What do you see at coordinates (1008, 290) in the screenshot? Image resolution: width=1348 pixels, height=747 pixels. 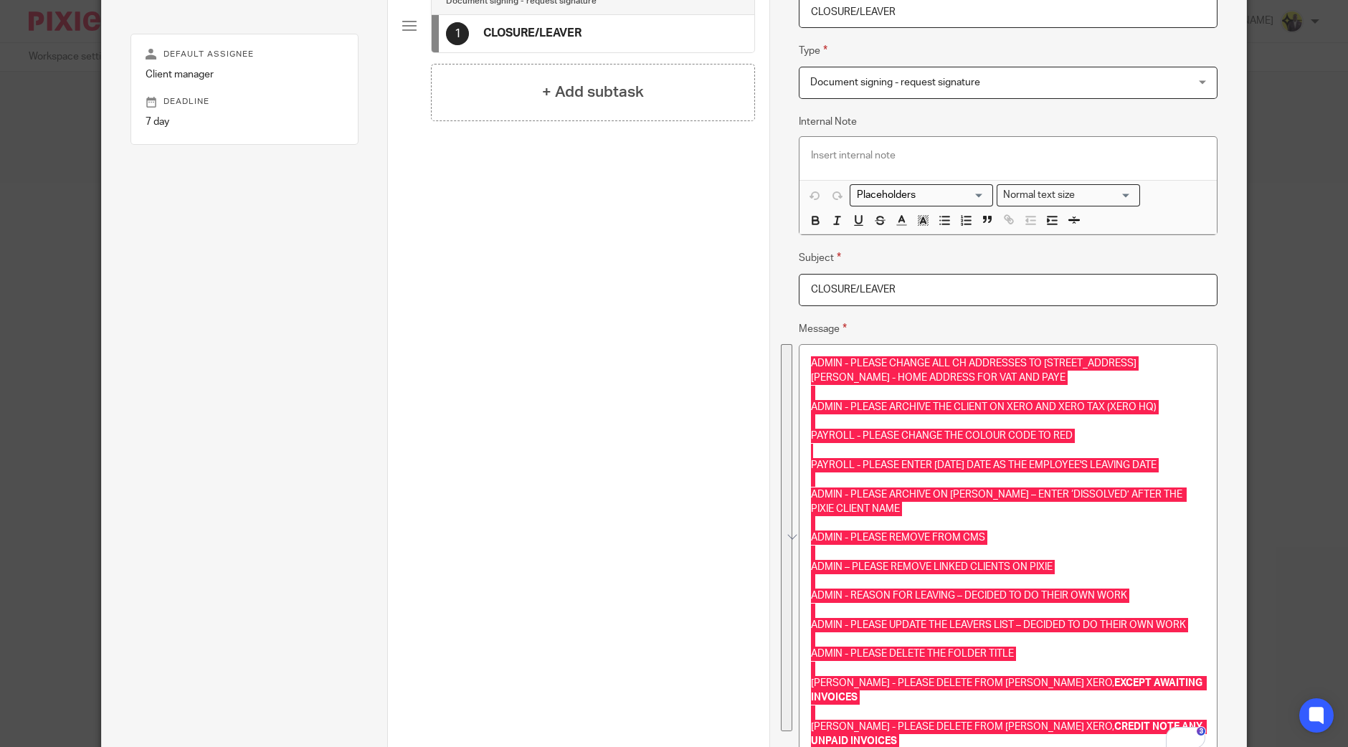 I see `input: Insert subject` at bounding box center [1008, 290].